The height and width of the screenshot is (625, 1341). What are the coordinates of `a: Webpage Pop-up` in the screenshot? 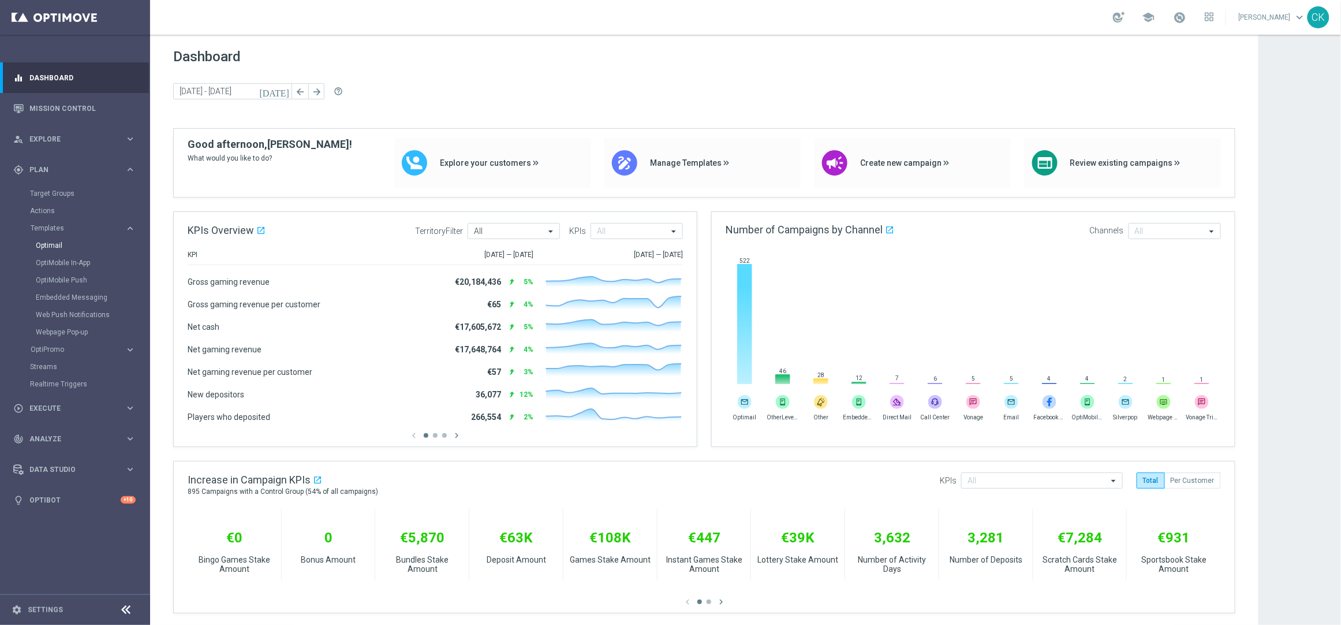 It's located at (78, 332).